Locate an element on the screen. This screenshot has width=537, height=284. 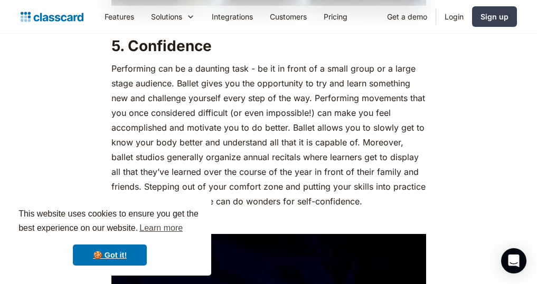
a: Sign up is located at coordinates (494, 16).